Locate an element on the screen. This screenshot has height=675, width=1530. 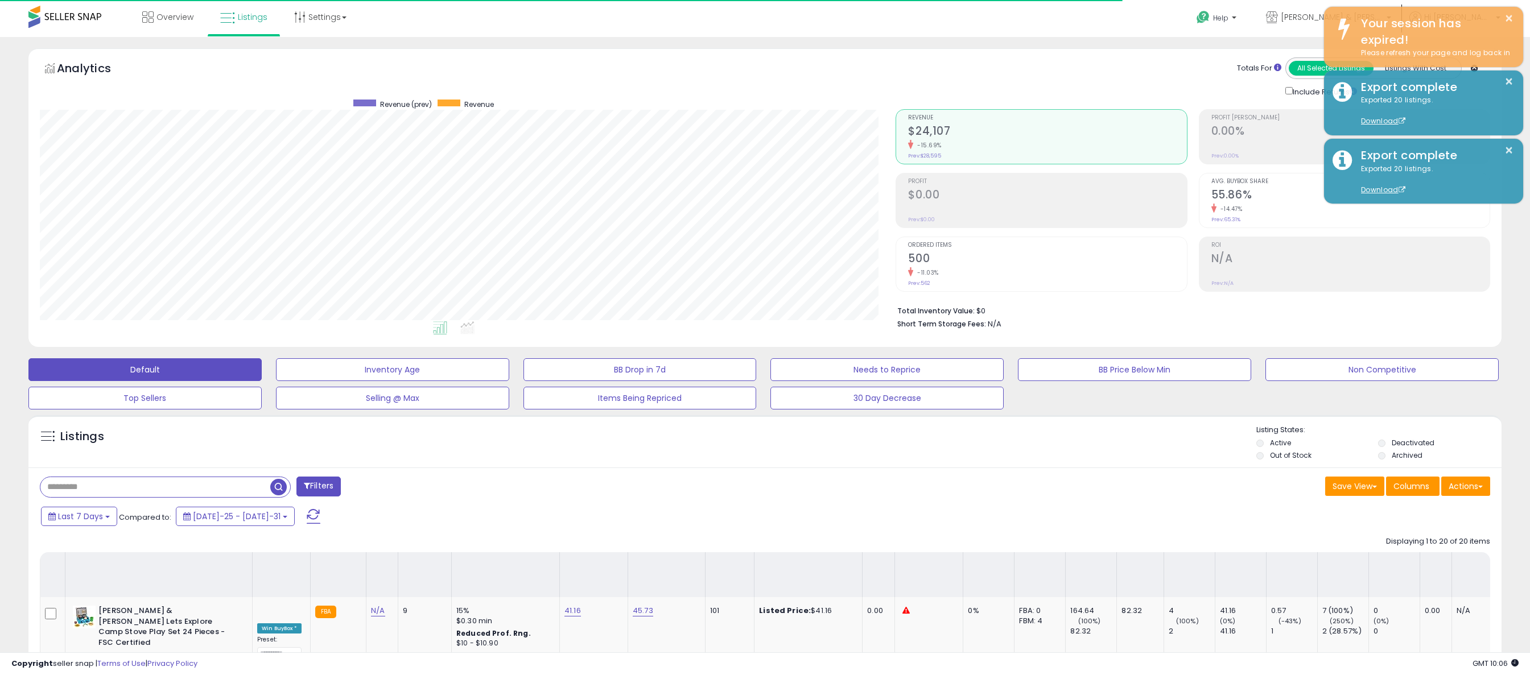
div: 15% is located at coordinates (503, 611).